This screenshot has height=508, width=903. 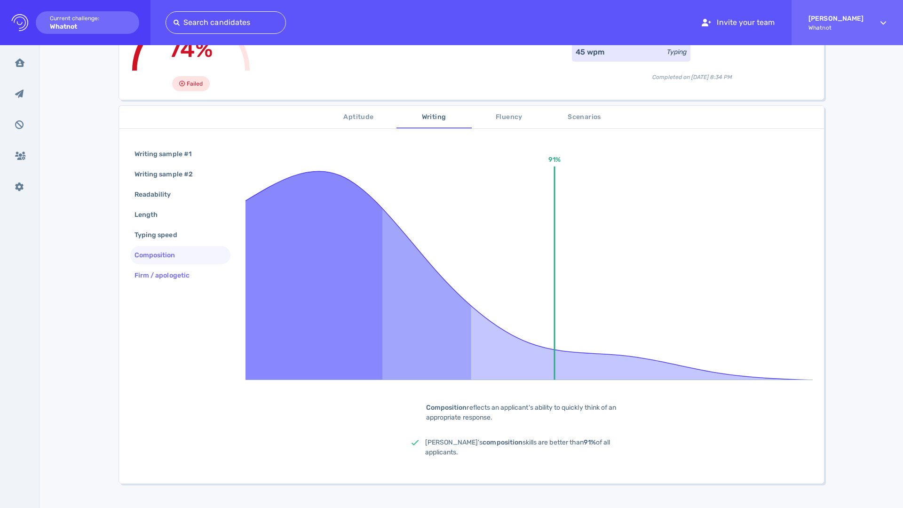 What do you see at coordinates (509, 117) in the screenshot?
I see `span: Fluency` at bounding box center [509, 117].